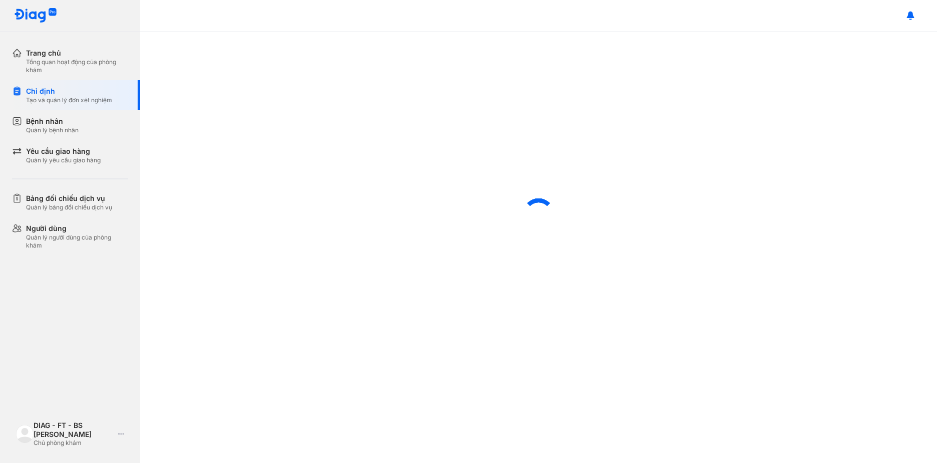 This screenshot has width=937, height=463. What do you see at coordinates (63, 160) in the screenshot?
I see `div: Quản lý yêu cầu giao hàng` at bounding box center [63, 160].